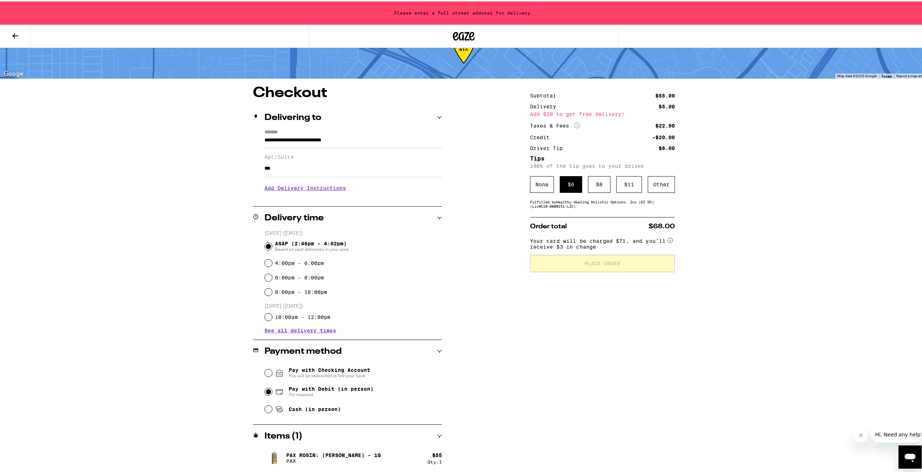 The width and height of the screenshot is (922, 473). I want to click on span: Pay with Checking Account, so click(329, 372).